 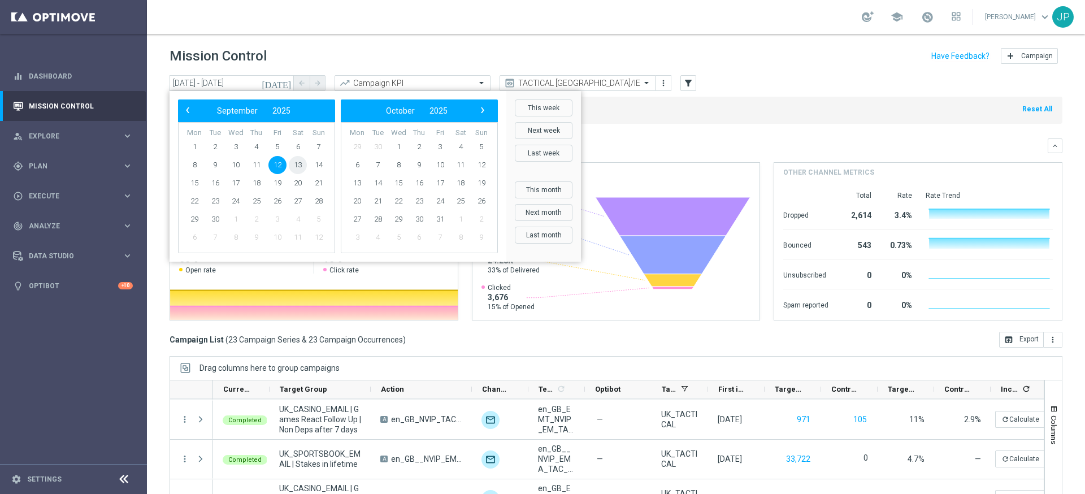 I want to click on span: 4, so click(x=257, y=147).